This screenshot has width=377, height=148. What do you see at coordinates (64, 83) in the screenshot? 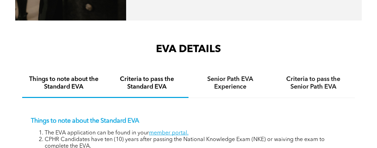
I see `h4: Things to note about the Standard EVA` at bounding box center [64, 83].